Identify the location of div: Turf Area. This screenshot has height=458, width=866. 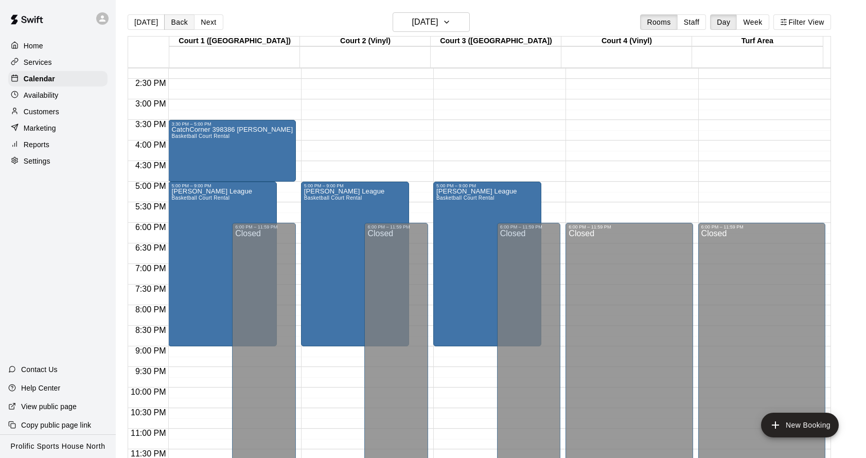
(758, 41).